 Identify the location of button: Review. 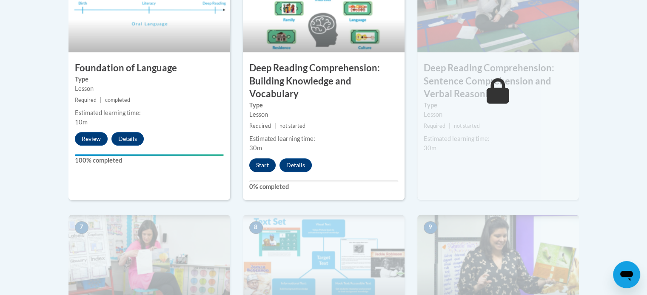
(91, 139).